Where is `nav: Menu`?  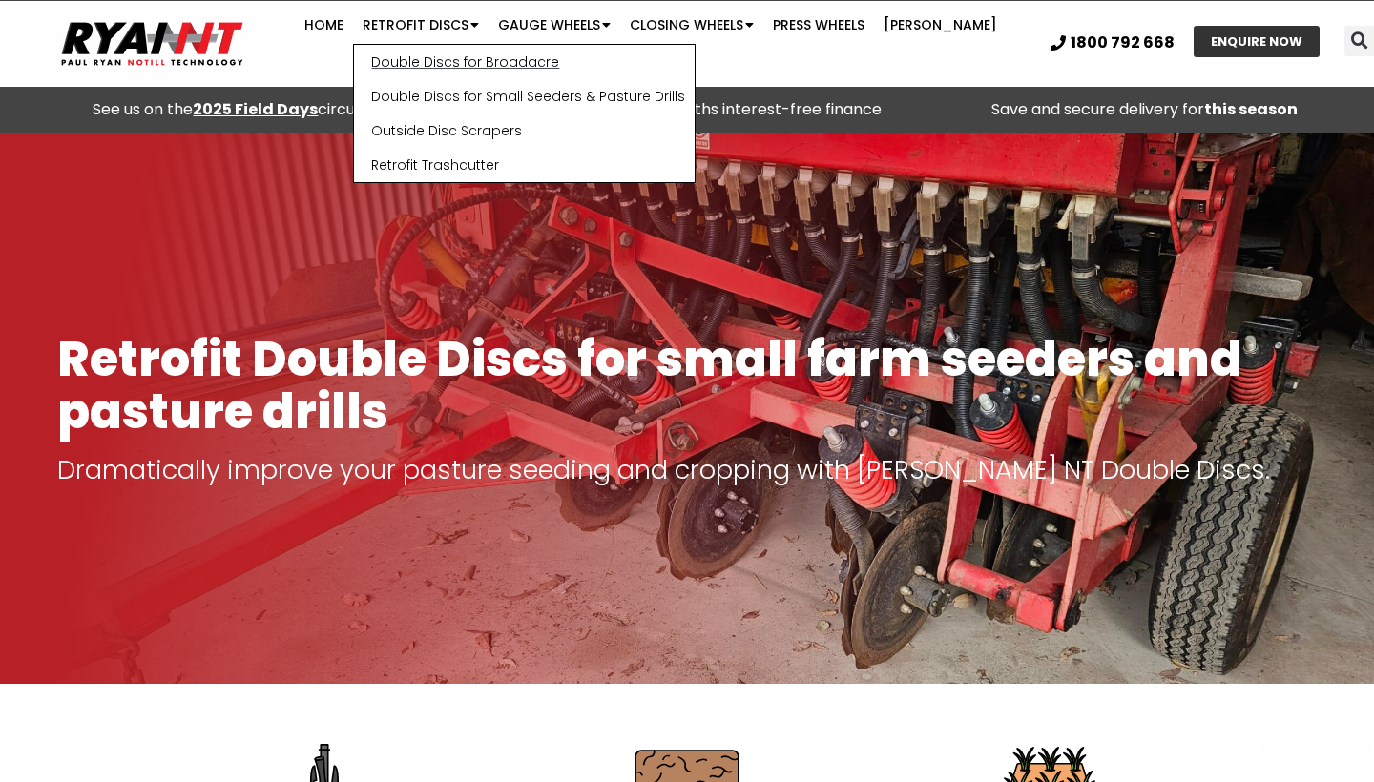 nav: Menu is located at coordinates (651, 44).